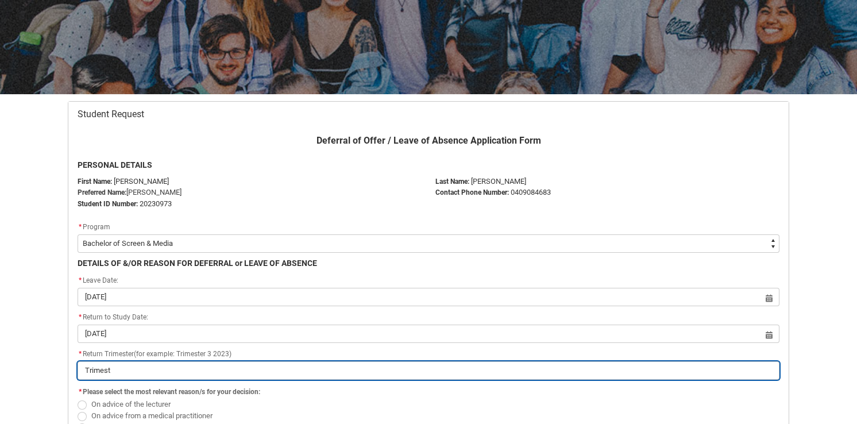 This screenshot has height=424, width=857. I want to click on strong: First Name:, so click(95, 182).